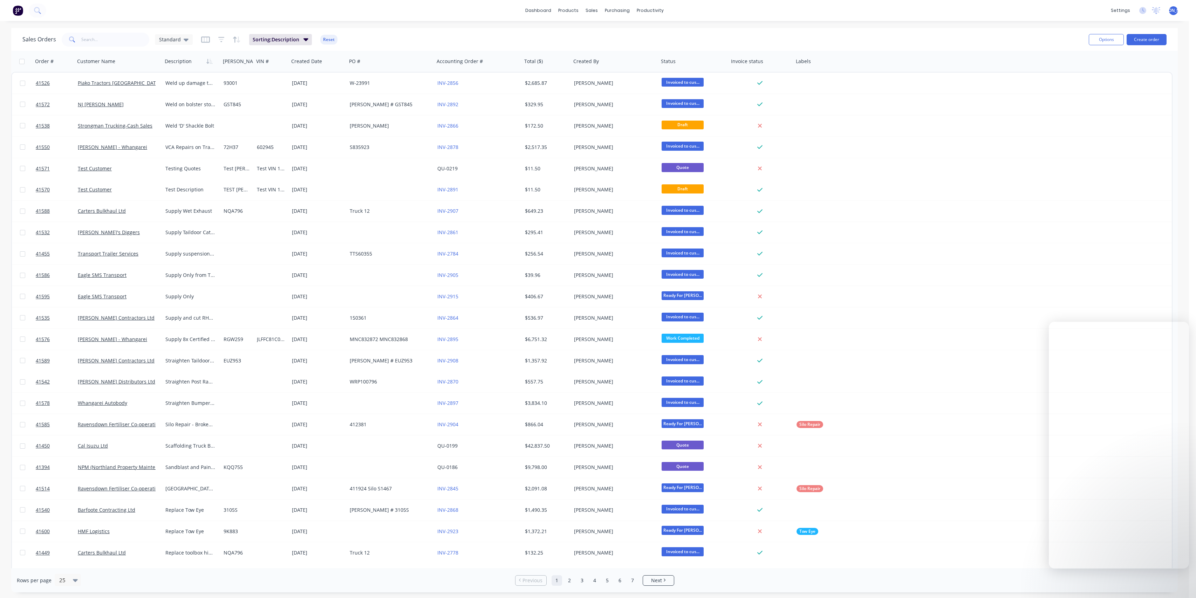 Image resolution: width=1196 pixels, height=598 pixels. What do you see at coordinates (43, 403) in the screenshot?
I see `span: 41578` at bounding box center [43, 403].